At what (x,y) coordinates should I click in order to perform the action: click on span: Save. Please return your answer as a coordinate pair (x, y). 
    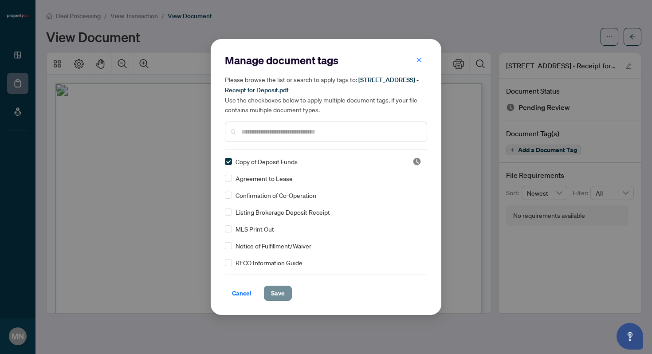
    Looking at the image, I should click on (278, 293).